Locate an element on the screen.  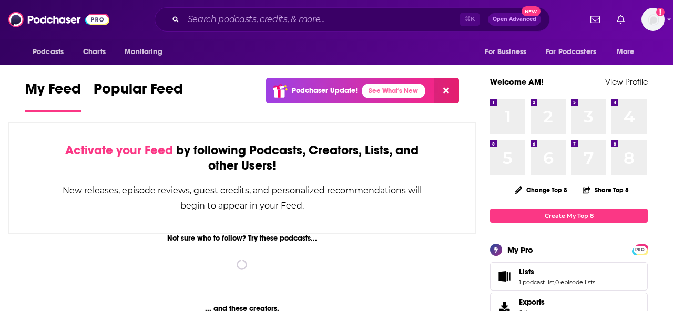
span: More is located at coordinates (626, 52).